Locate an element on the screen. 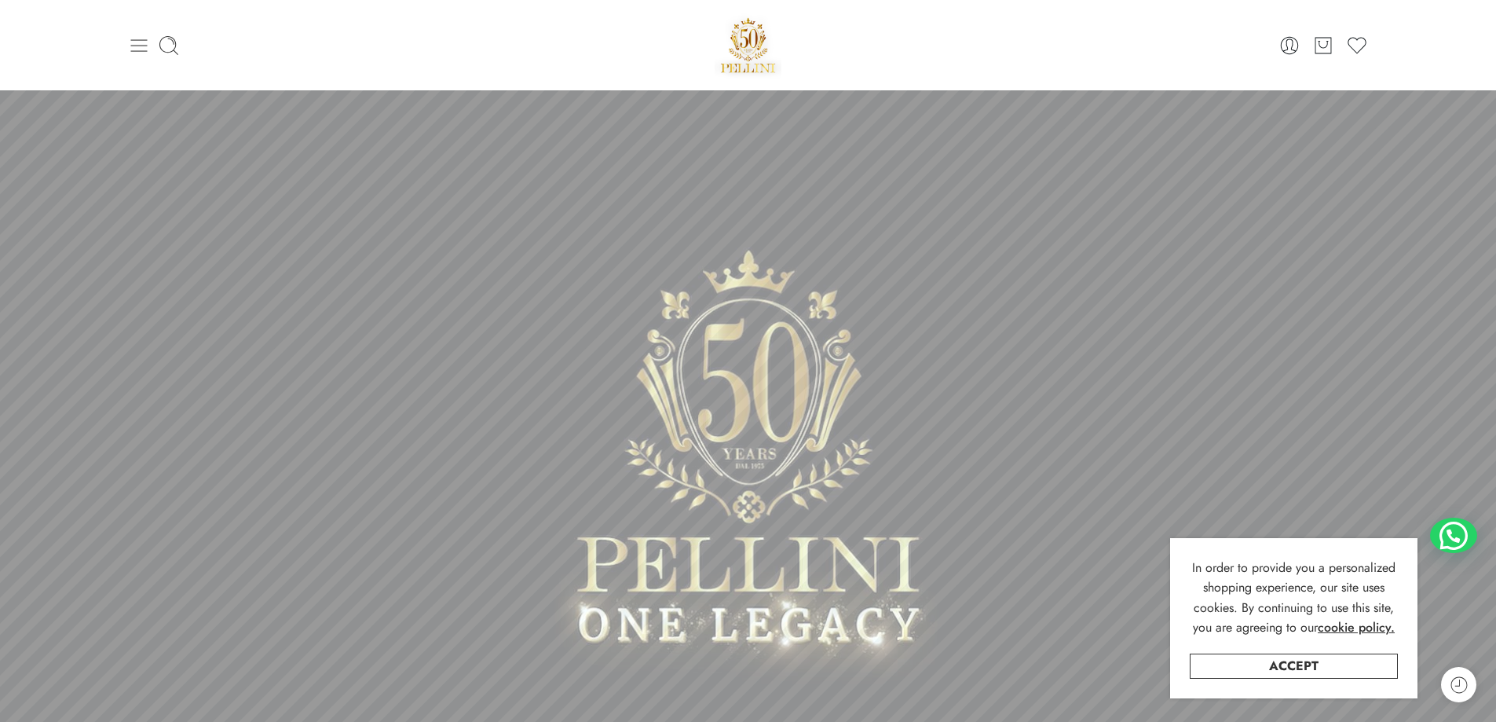 The width and height of the screenshot is (1496, 722). a: Pellini - is located at coordinates (748, 45).